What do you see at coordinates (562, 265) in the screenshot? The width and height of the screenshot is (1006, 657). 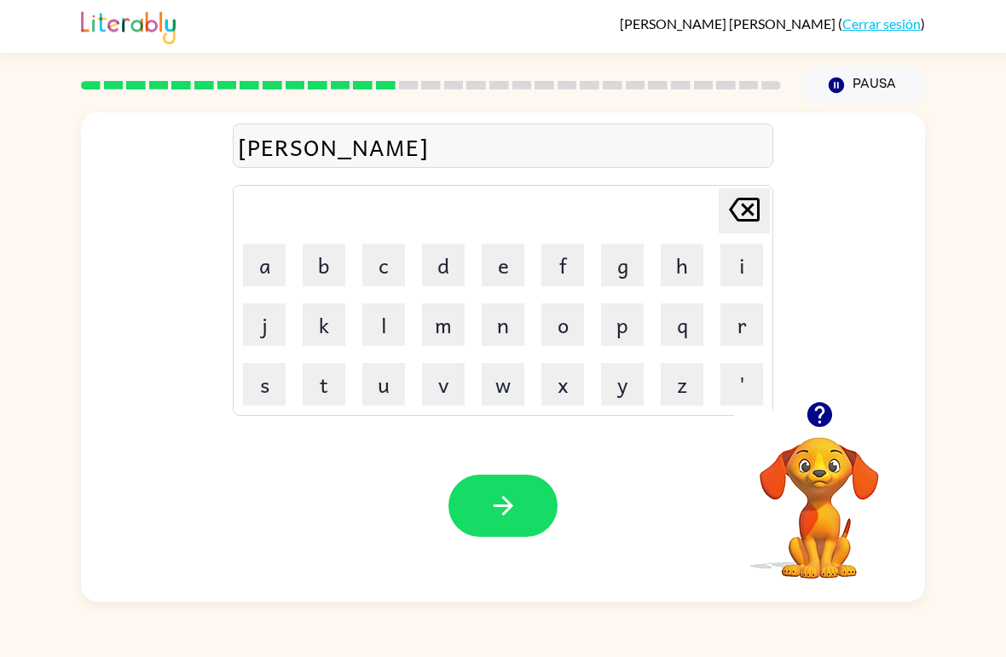 I see `button: f` at bounding box center [562, 265].